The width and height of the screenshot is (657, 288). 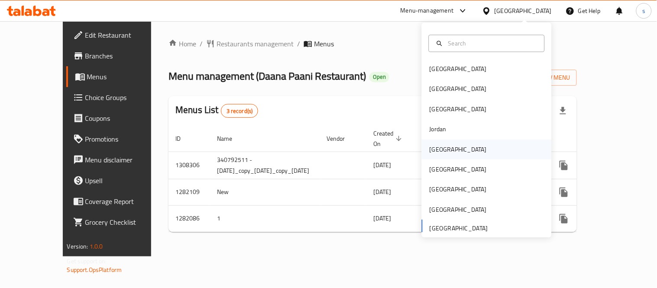 I want to click on span: Menu management ( Daana Paani Restaurant ), so click(x=267, y=76).